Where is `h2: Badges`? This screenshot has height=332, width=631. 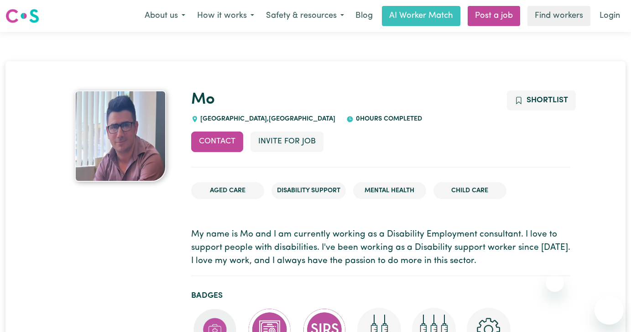 h2: Badges is located at coordinates (381, 295).